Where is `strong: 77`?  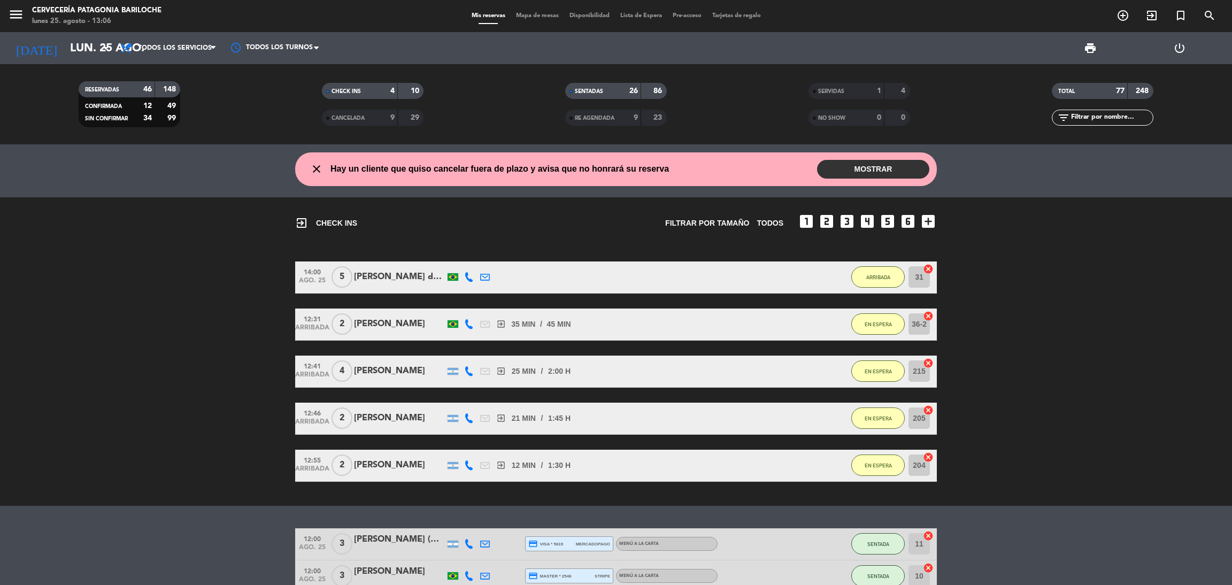
strong: 77 is located at coordinates (1121, 91).